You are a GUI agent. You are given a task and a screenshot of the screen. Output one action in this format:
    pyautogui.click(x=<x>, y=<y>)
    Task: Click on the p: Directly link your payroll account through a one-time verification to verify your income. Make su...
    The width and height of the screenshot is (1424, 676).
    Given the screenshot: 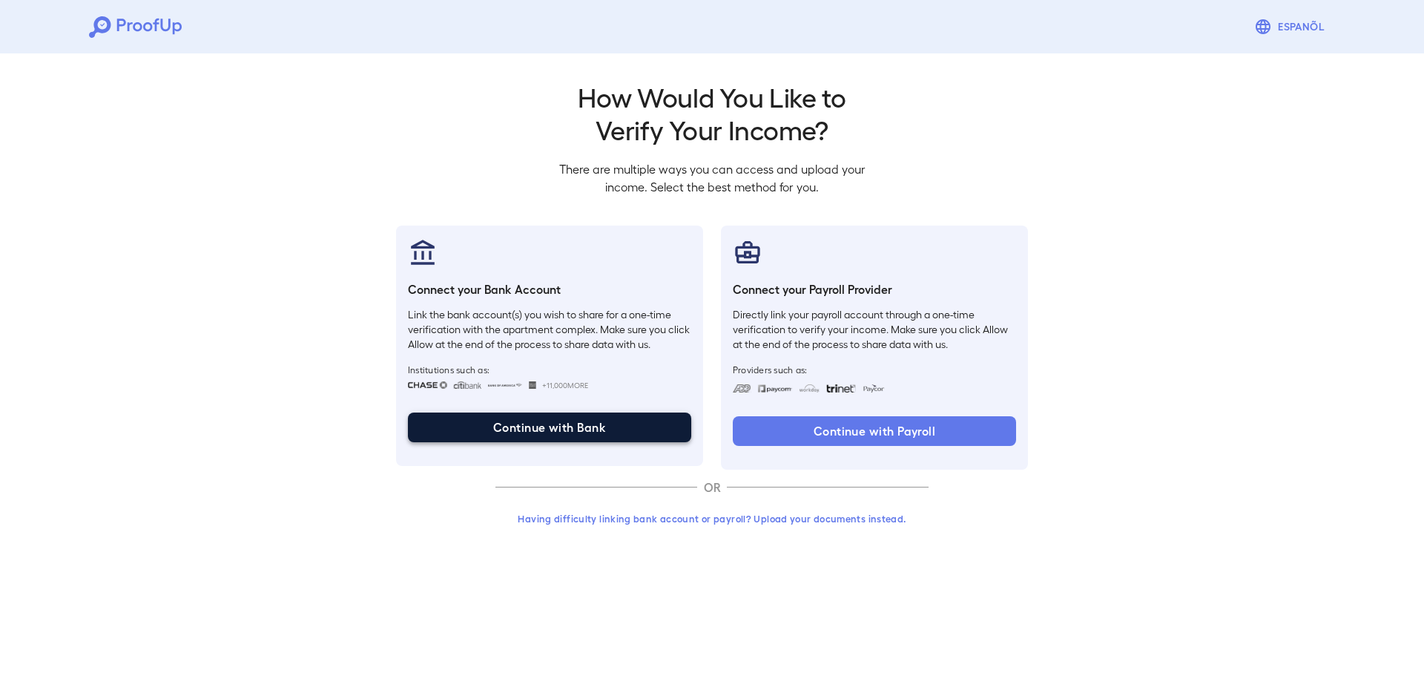 What is the action you would take?
    pyautogui.click(x=875, y=329)
    